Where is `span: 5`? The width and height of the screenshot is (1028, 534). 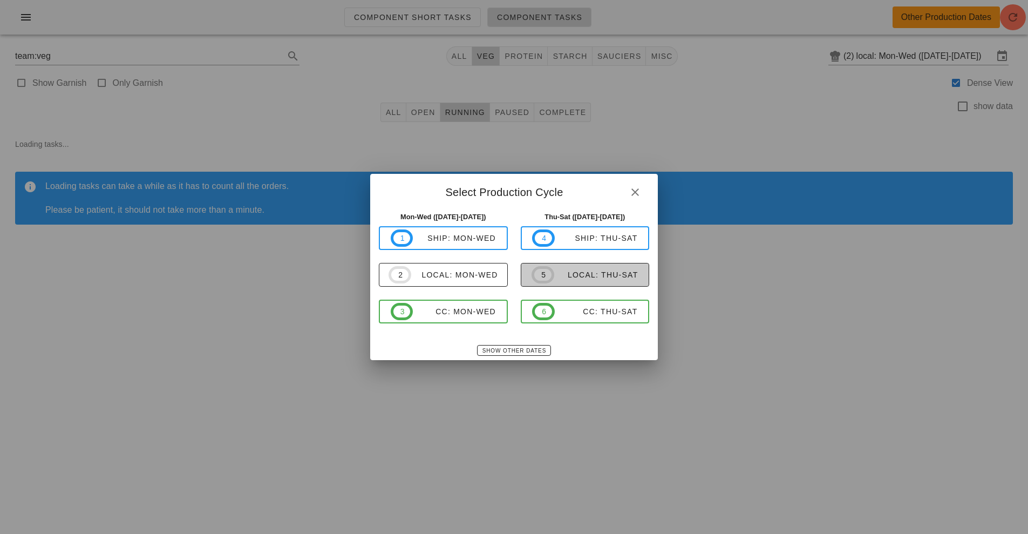 span: 5 is located at coordinates (543, 275).